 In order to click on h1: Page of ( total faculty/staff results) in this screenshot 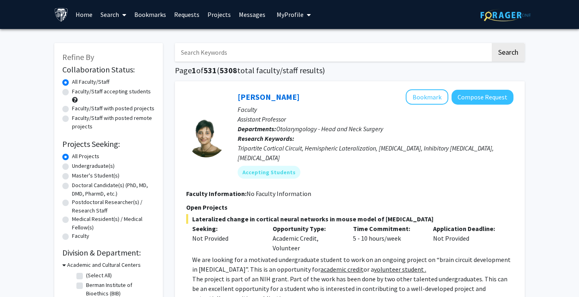, I will do `click(350, 70)`.